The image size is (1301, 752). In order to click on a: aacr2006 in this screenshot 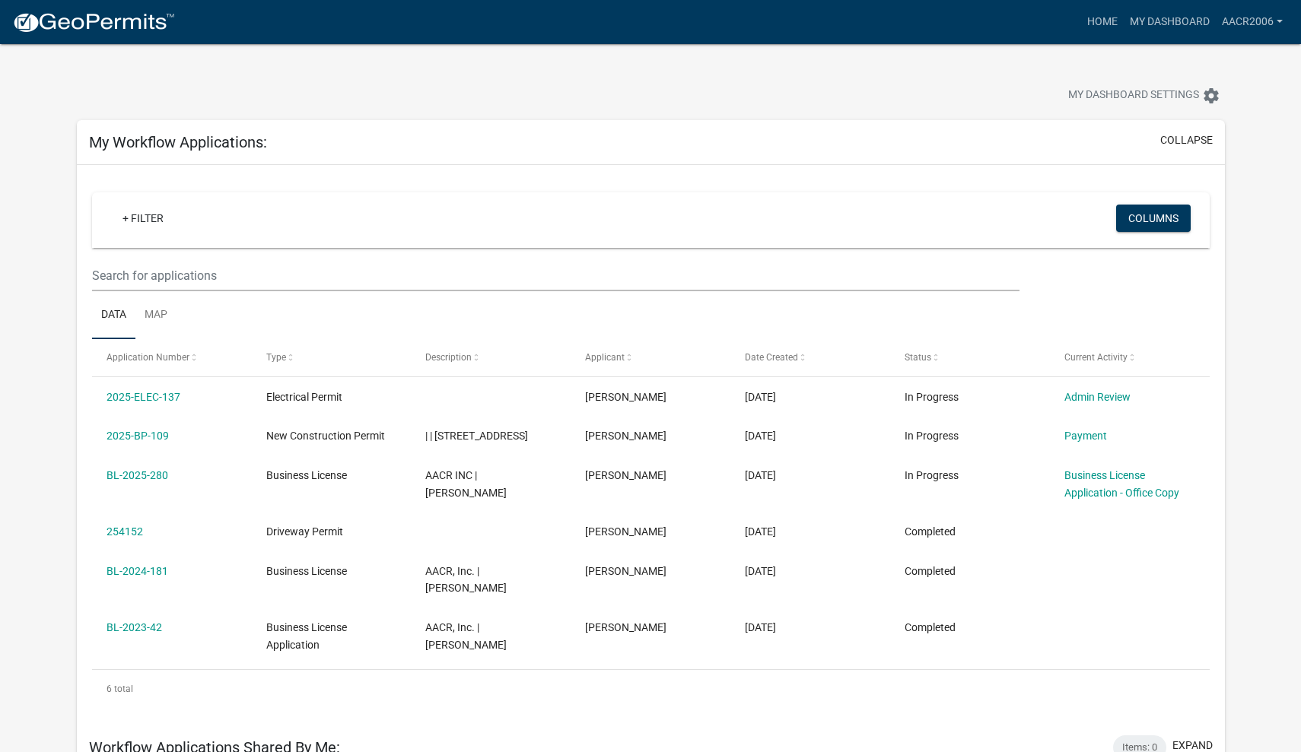, I will do `click(1252, 22)`.